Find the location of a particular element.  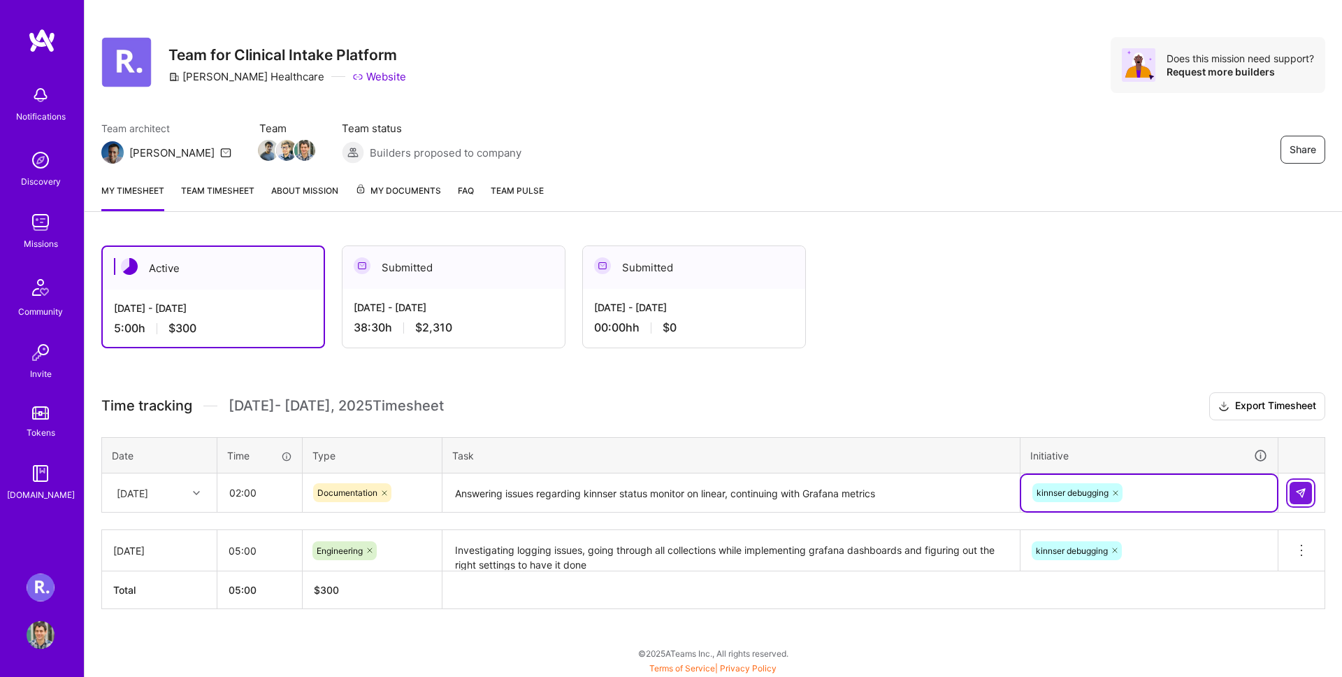

span: Engineering is located at coordinates (340, 550).